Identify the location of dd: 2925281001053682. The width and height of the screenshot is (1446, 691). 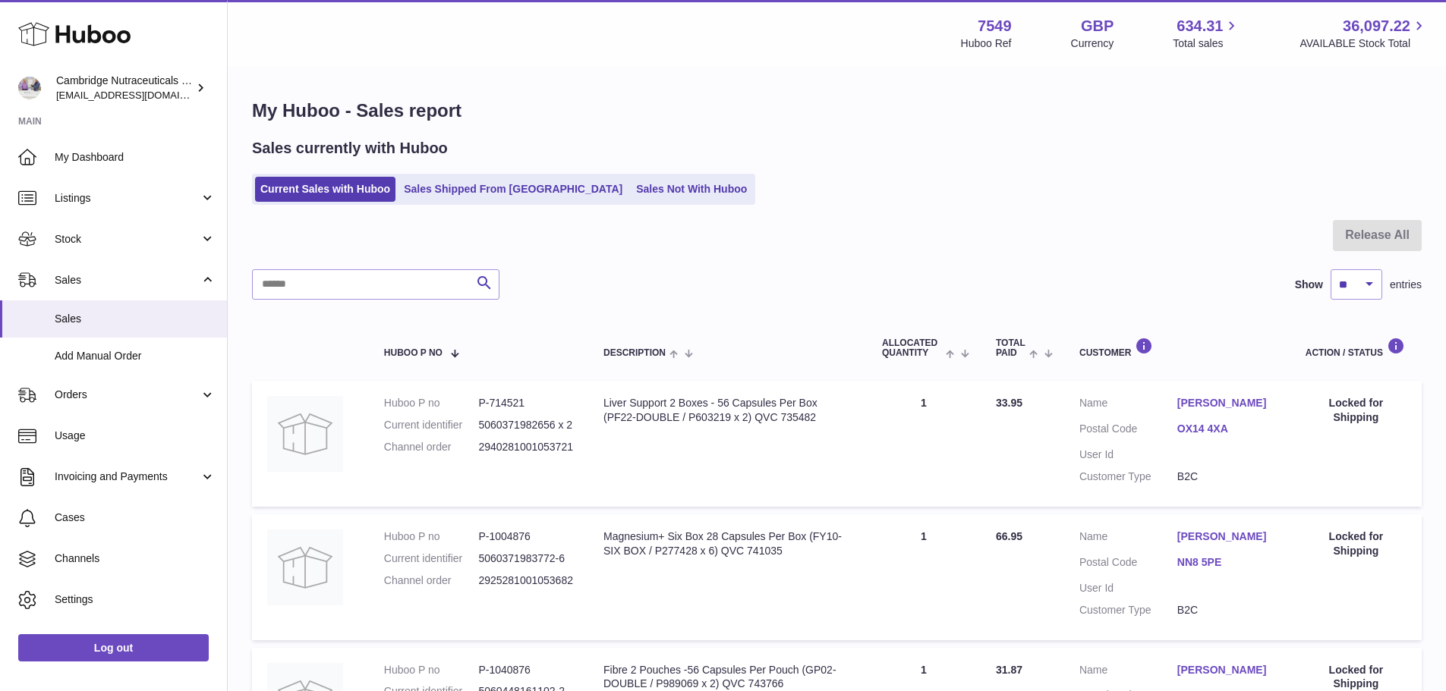
(525, 581).